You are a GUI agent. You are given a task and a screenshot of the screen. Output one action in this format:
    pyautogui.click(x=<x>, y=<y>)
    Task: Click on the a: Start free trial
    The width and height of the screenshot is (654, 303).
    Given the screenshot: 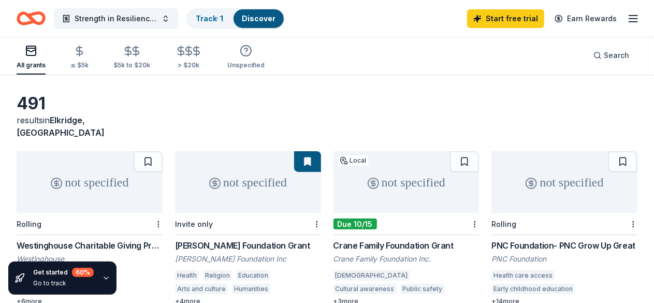 What is the action you would take?
    pyautogui.click(x=505, y=19)
    